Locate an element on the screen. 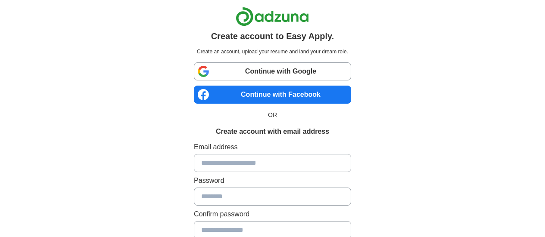 The height and width of the screenshot is (237, 545). label: Email address is located at coordinates (272, 147).